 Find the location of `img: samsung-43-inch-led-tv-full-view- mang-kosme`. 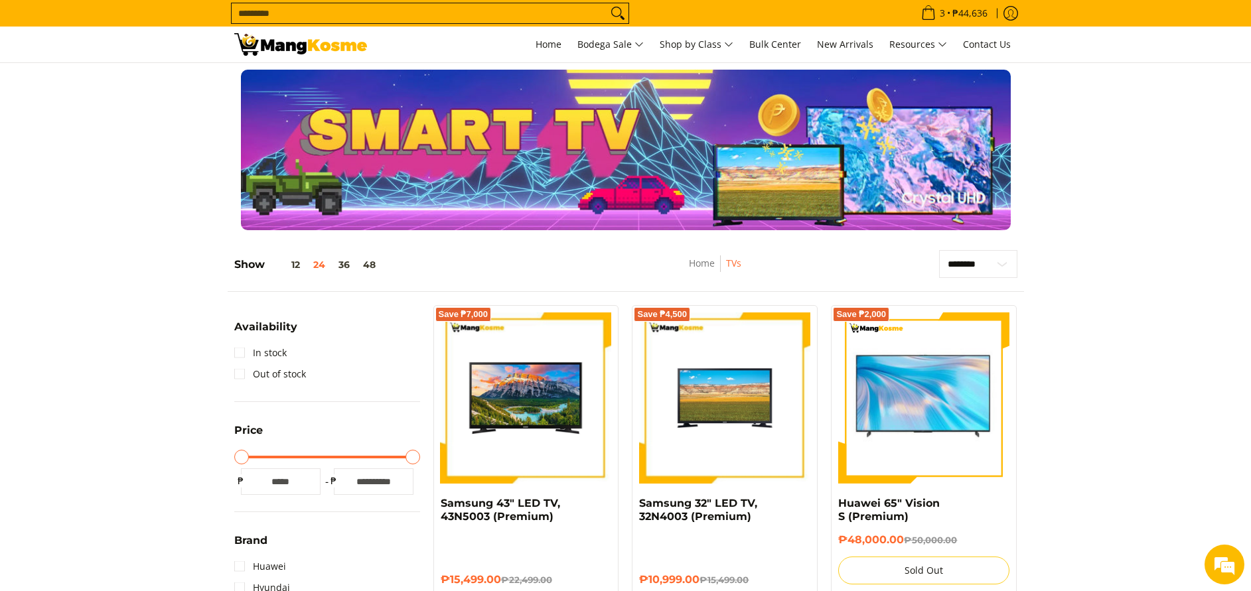

img: samsung-43-inch-led-tv-full-view- mang-kosme is located at coordinates (526, 398).